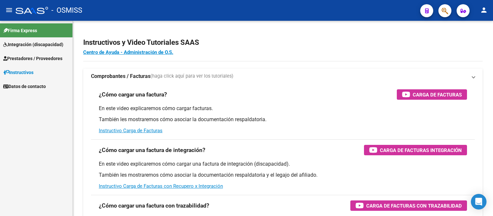 Image resolution: width=493 pixels, height=216 pixels. I want to click on p: También les mostraremos cómo asociar la documentación respaldatoria., so click(283, 120).